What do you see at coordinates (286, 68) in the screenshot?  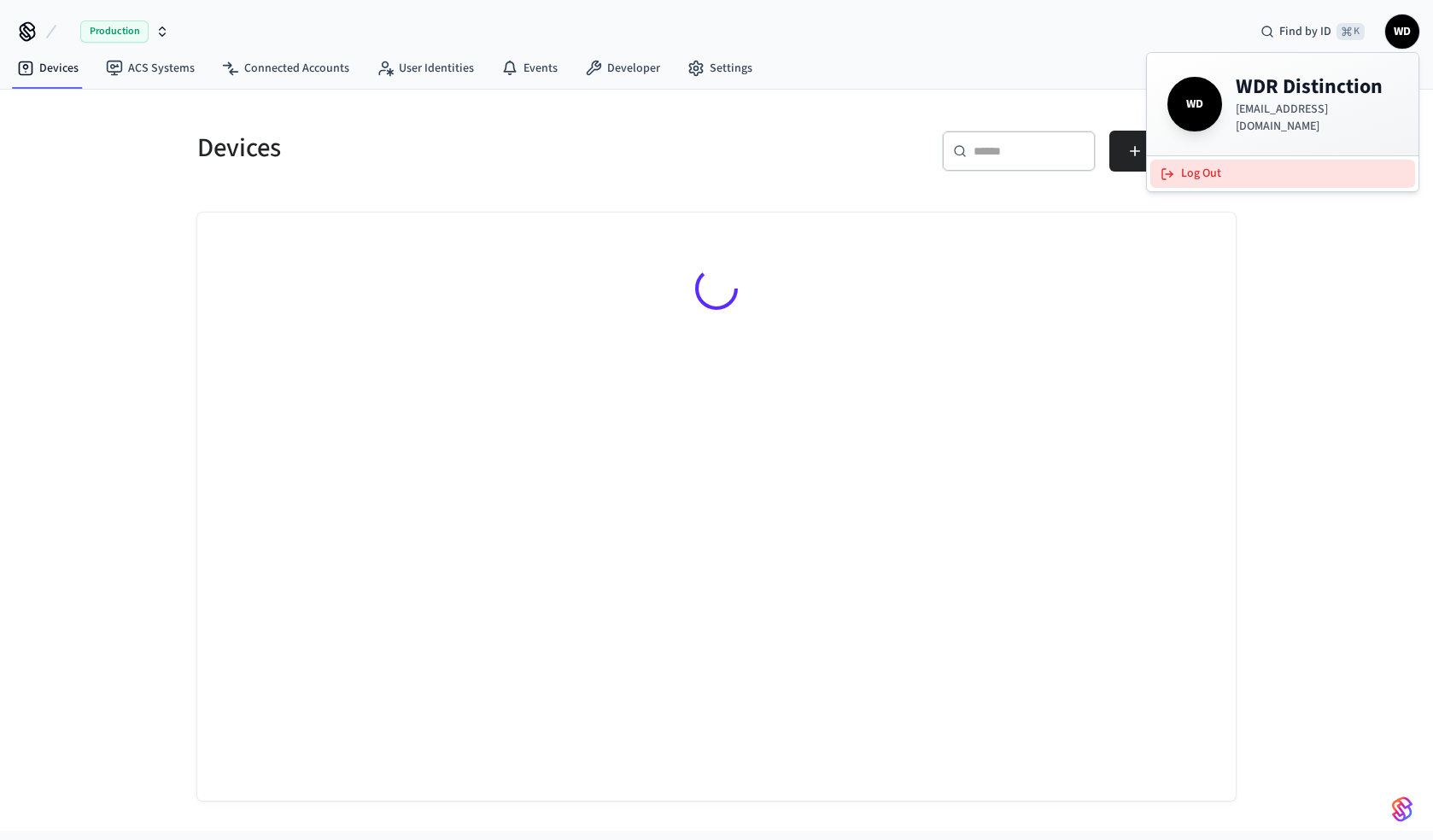 I see `a: Connected Accounts` at bounding box center [286, 68].